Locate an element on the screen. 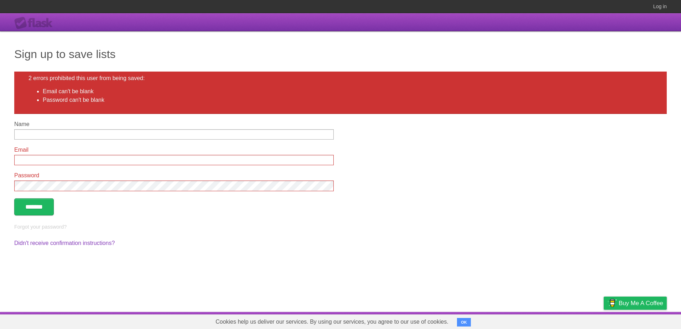  a: Terms is located at coordinates (578, 321).